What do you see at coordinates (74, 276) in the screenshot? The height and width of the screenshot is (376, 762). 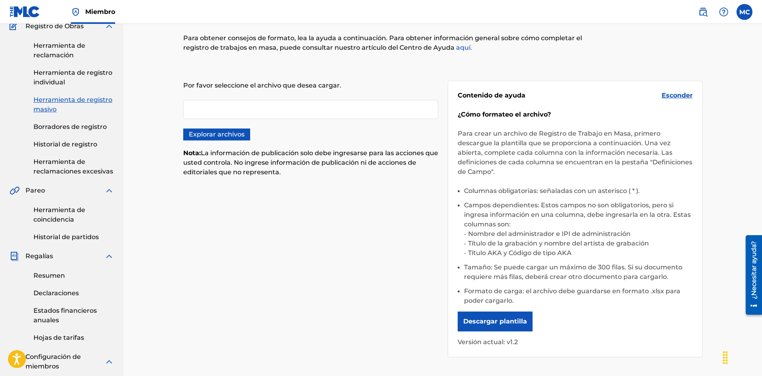 I see `a: Resumen` at bounding box center [74, 276].